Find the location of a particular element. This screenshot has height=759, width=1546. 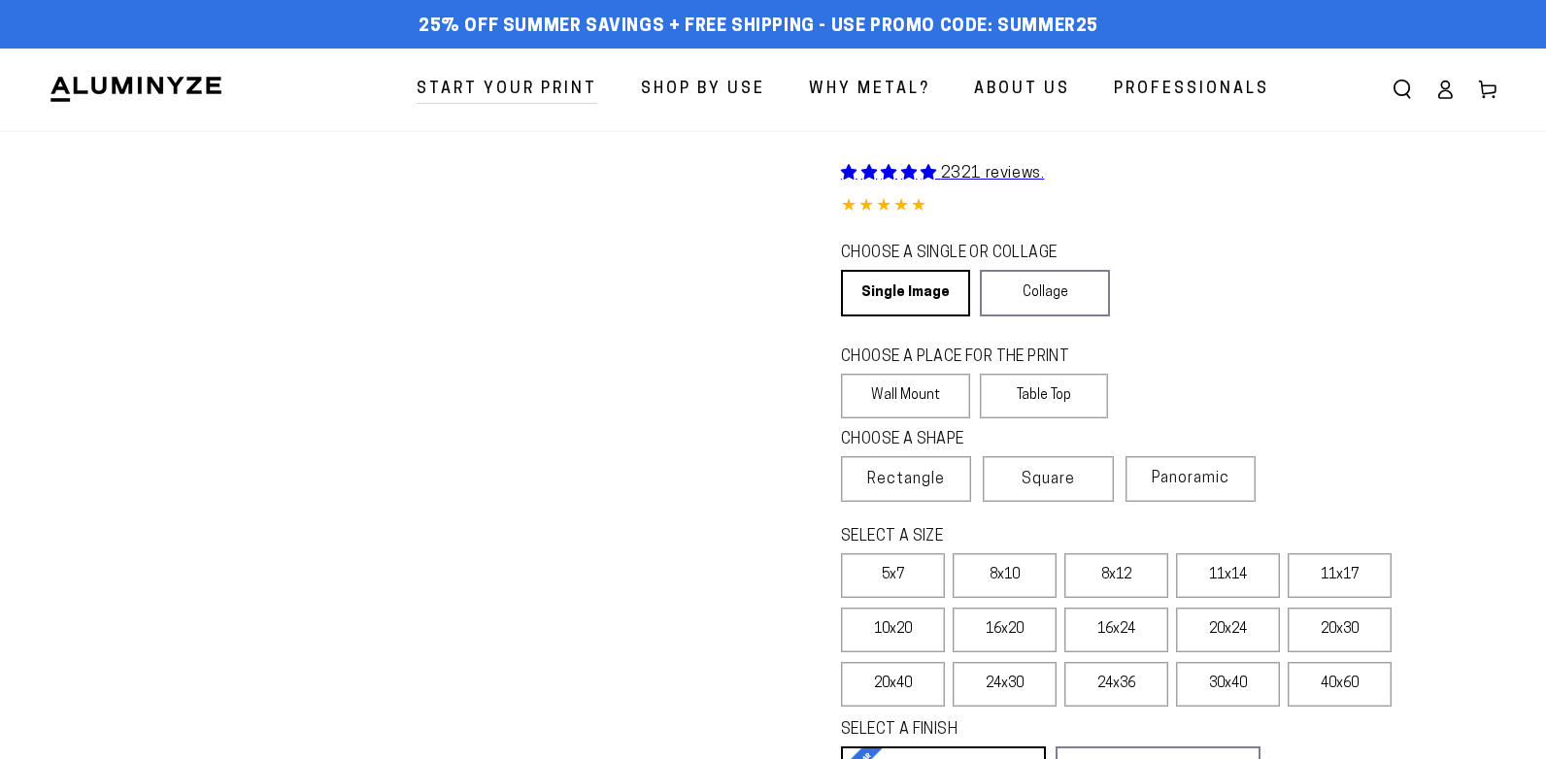

label: 16x20 is located at coordinates (1004, 630).